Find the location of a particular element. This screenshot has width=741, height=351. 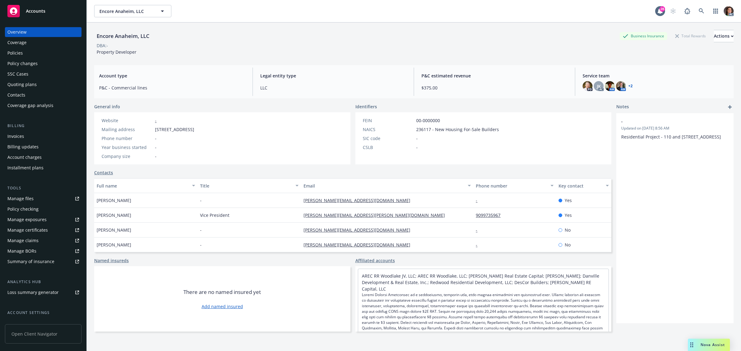

div: Business Insurance is located at coordinates (643, 36).